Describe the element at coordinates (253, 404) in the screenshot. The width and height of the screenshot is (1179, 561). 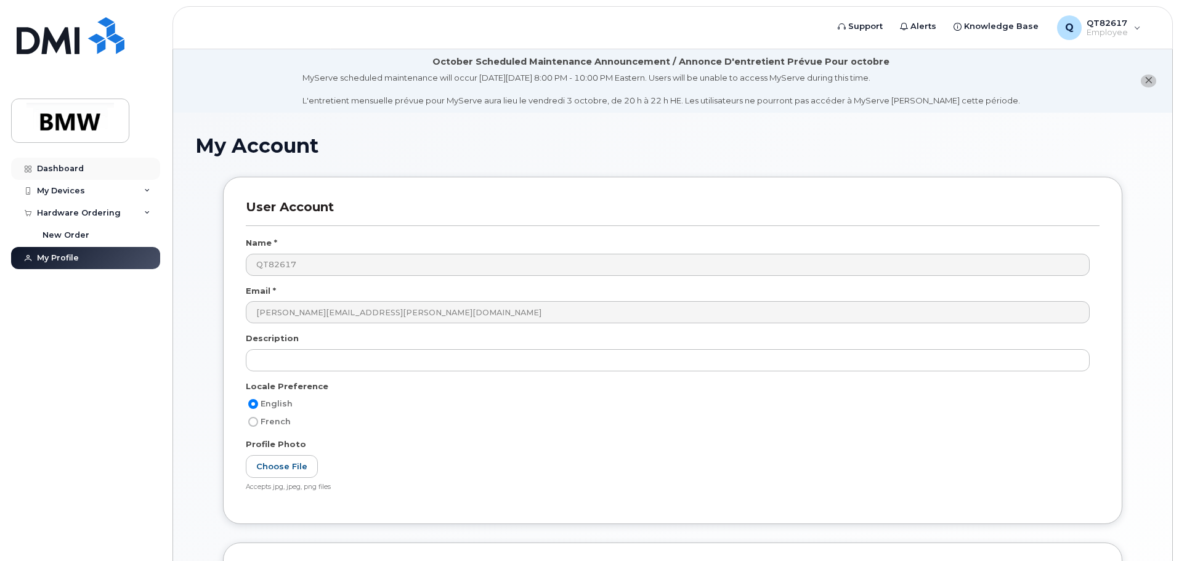
I see `input: English` at that location.